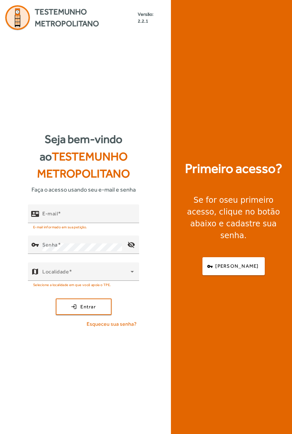  What do you see at coordinates (35, 245) in the screenshot?
I see `mat-icon: vpn_key` at bounding box center [35, 245].